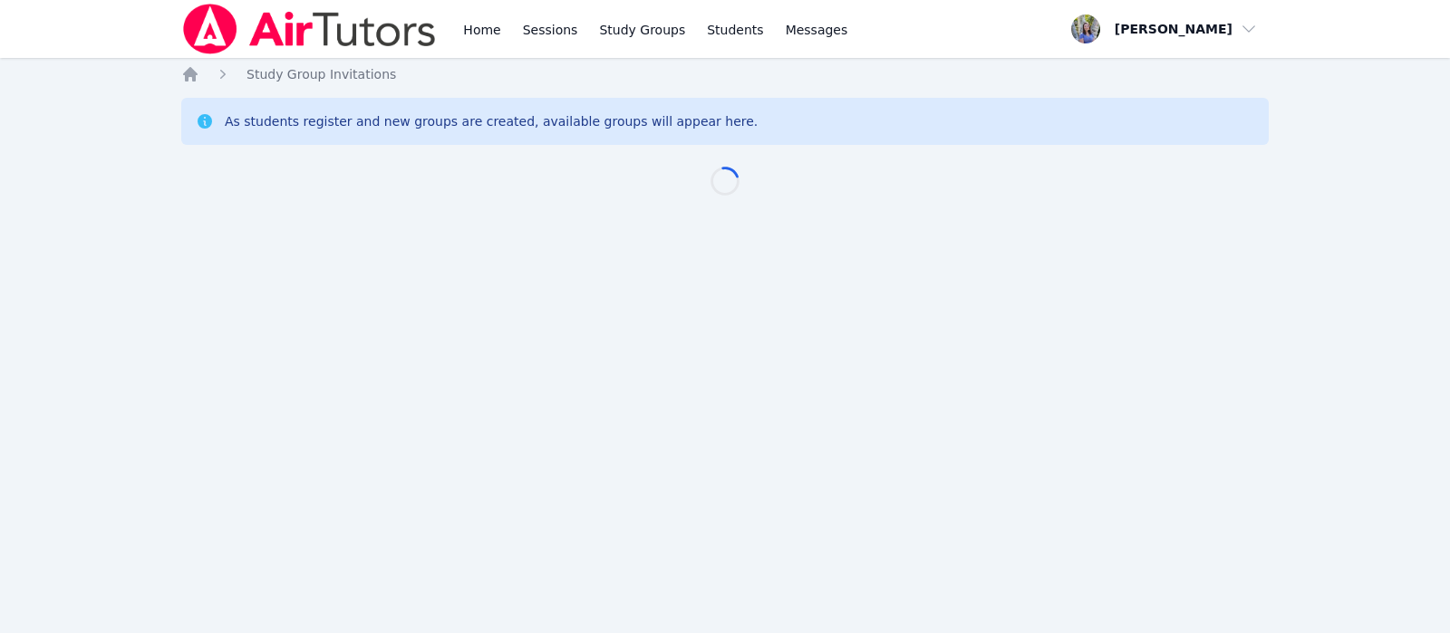 The height and width of the screenshot is (633, 1450). I want to click on img: Air Tutors, so click(309, 29).